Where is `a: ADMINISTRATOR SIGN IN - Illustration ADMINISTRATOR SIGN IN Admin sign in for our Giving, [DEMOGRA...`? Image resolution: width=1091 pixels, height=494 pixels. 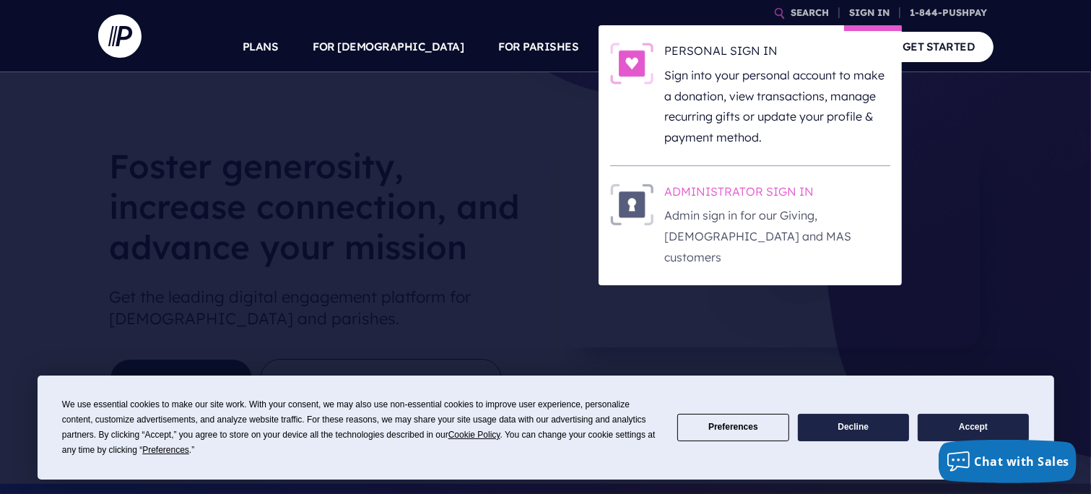 a: ADMINISTRATOR SIGN IN - Illustration ADMINISTRATOR SIGN IN Admin sign in for our Giving, [DEMOGRA... is located at coordinates (750, 225).